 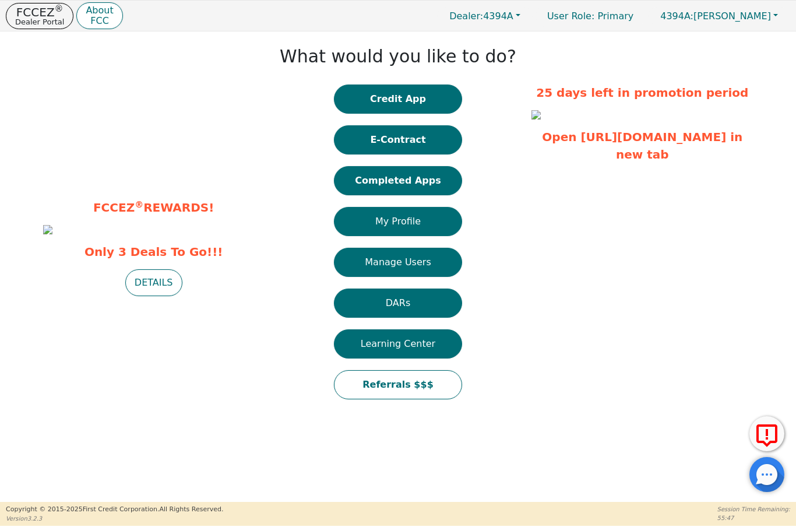 What do you see at coordinates (398, 262) in the screenshot?
I see `button: Manage Users` at bounding box center [398, 262].